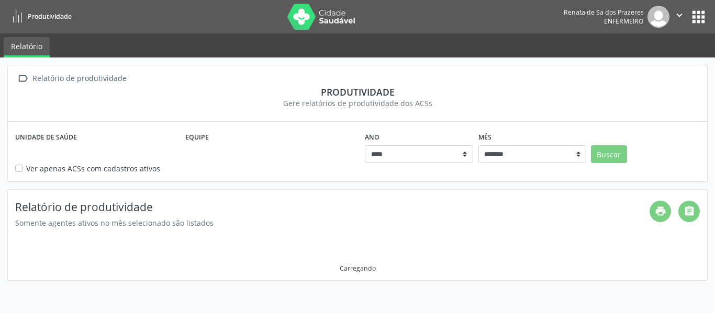 This screenshot has height=313, width=715. I want to click on button: Buscar, so click(609, 154).